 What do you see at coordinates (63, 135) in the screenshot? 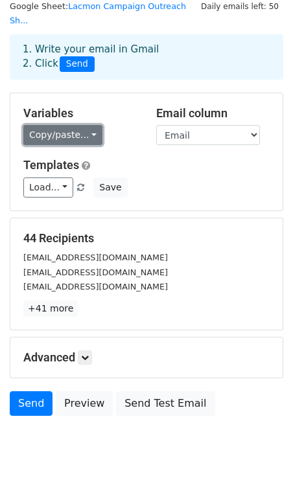
I see `a: Copy/paste...` at bounding box center [63, 135].